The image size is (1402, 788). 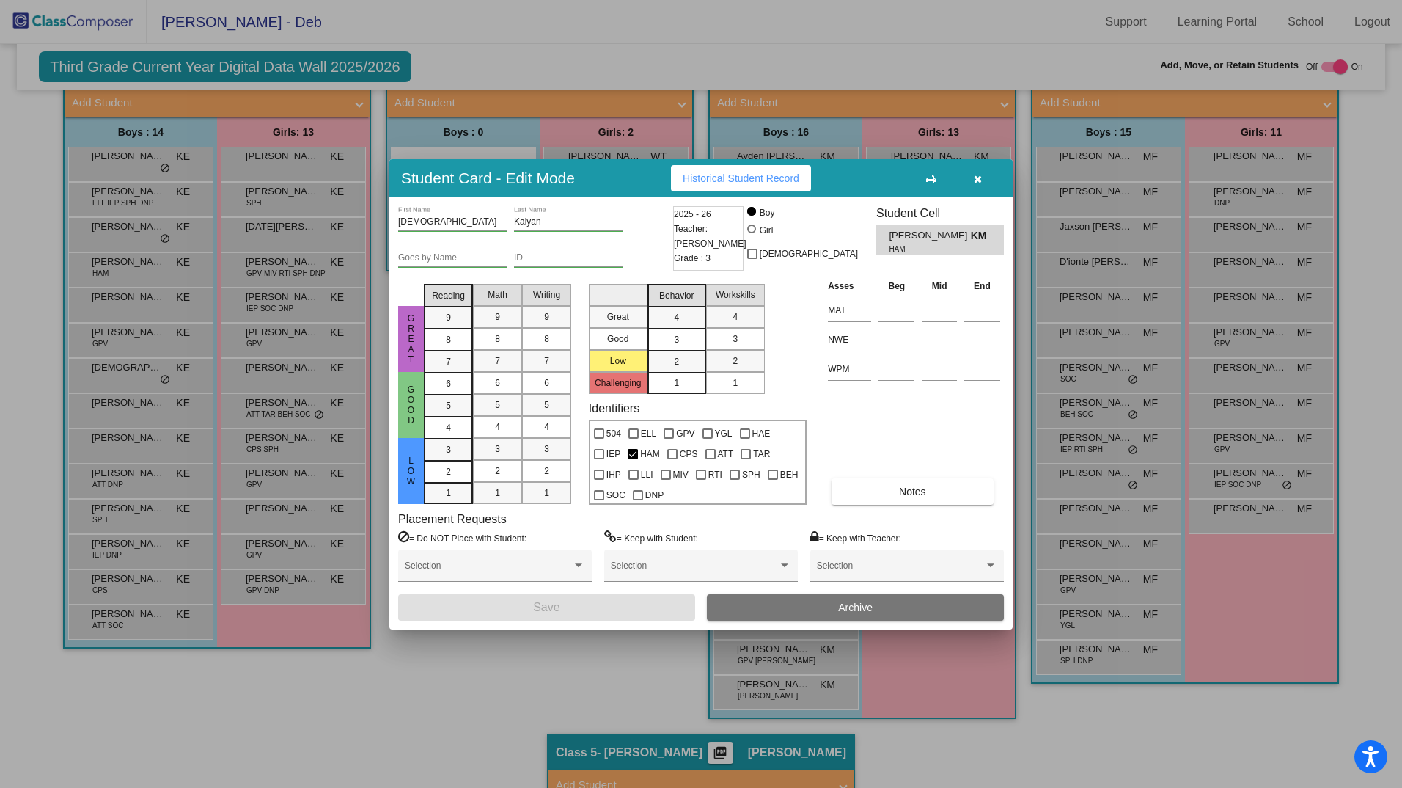 I want to click on span: MIV, so click(x=680, y=474).